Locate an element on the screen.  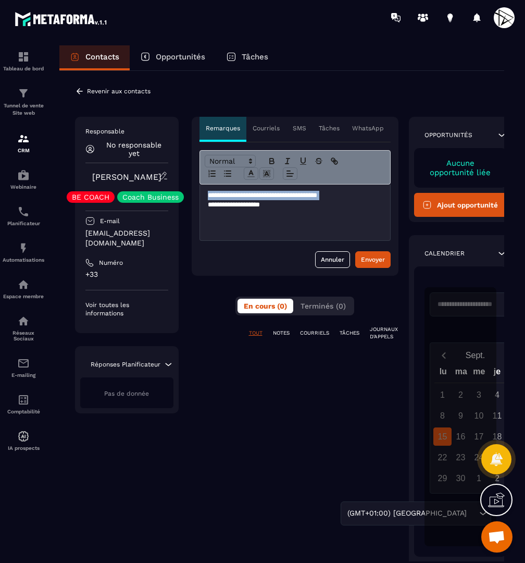
p: Coach Business is located at coordinates (151, 197).